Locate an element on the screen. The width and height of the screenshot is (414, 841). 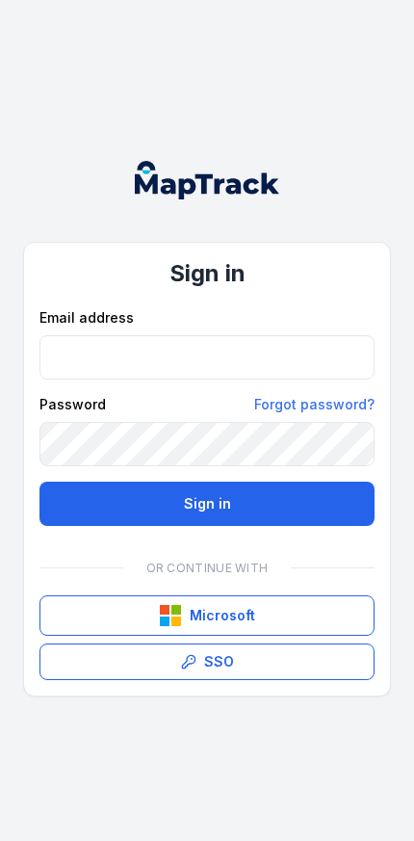
label: Password is located at coordinates (72, 405).